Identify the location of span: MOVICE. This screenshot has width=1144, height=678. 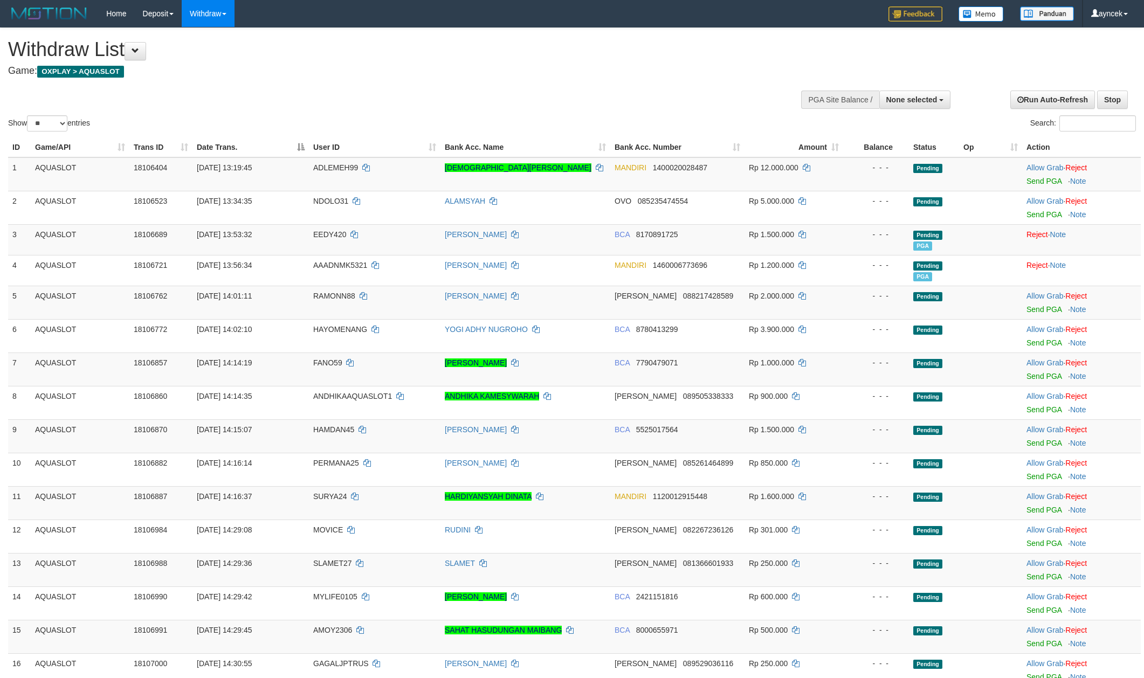
(328, 530).